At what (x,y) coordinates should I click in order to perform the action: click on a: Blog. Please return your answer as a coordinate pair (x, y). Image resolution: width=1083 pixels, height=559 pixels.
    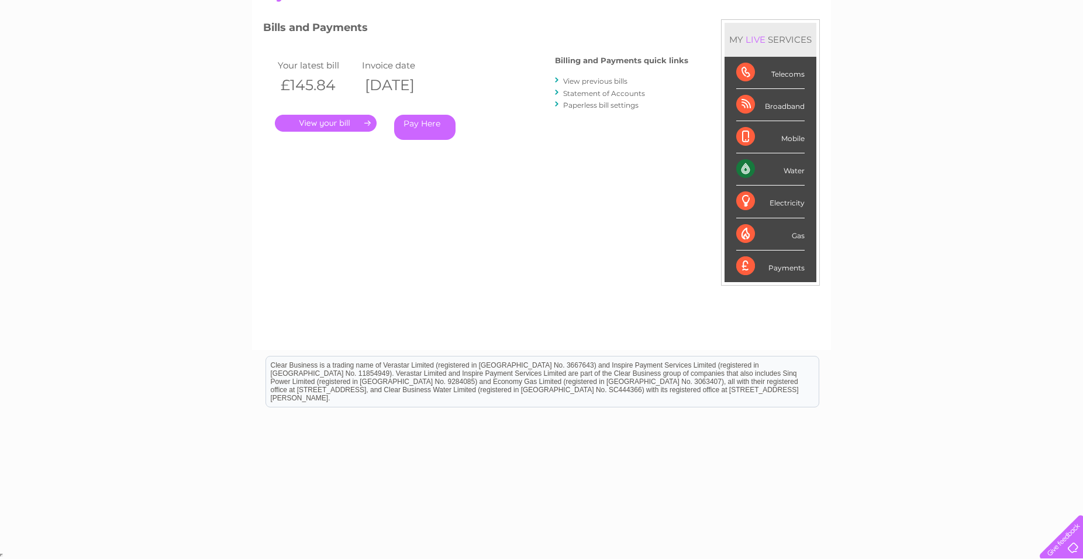
    Looking at the image, I should click on (990, 54).